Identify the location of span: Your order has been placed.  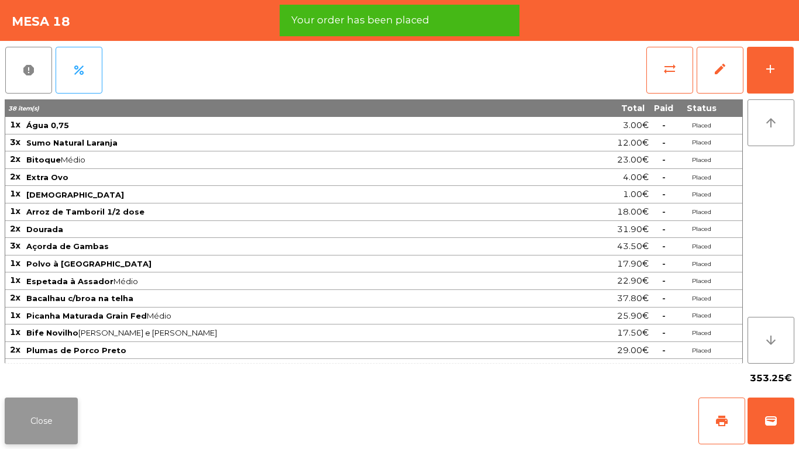
(360, 20).